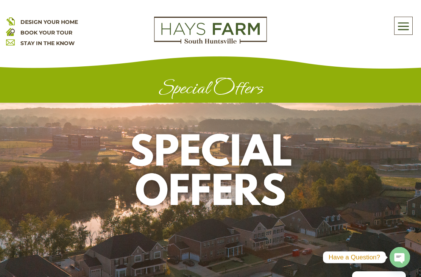 This screenshot has height=277, width=421. What do you see at coordinates (211, 89) in the screenshot?
I see `h1: Special Offers` at bounding box center [211, 89].